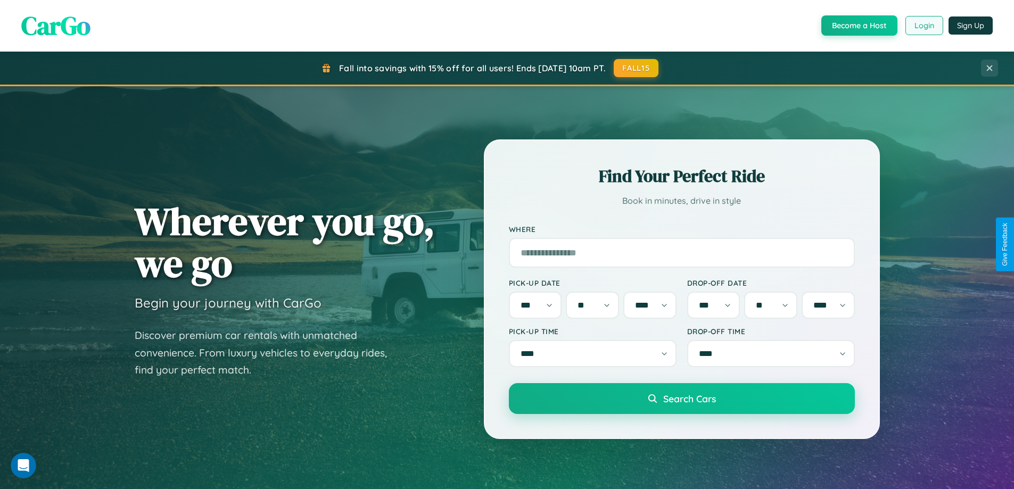 This screenshot has width=1014, height=489. What do you see at coordinates (268, 353) in the screenshot?
I see `p: Discover premium car rentals with unmatched convenience. From luxury vehicles to everyday rides, ...` at bounding box center [268, 353].